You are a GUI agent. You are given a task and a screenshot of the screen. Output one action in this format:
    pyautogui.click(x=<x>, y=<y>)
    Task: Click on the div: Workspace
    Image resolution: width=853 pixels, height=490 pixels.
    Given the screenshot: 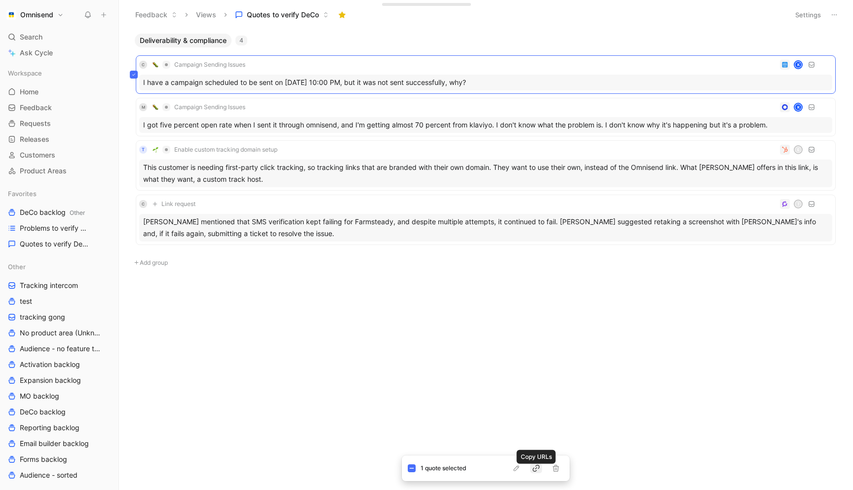 What is the action you would take?
    pyautogui.click(x=59, y=73)
    